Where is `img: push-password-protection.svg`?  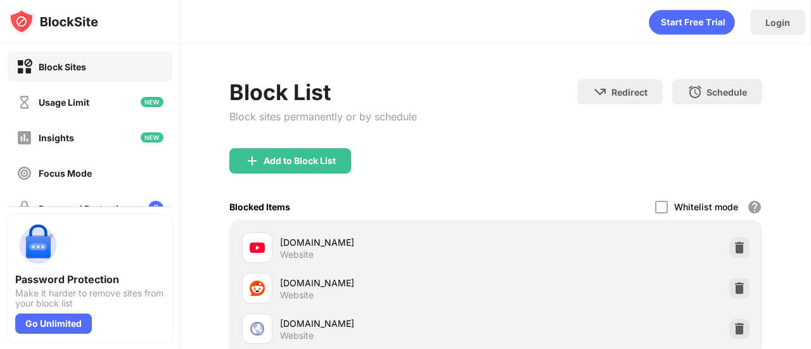
img: push-password-protection.svg is located at coordinates (38, 245).